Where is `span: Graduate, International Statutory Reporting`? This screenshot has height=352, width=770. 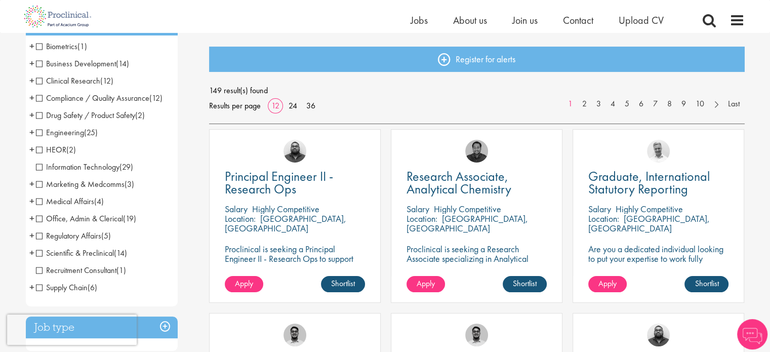 span: Graduate, International Statutory Reporting is located at coordinates (649, 182).